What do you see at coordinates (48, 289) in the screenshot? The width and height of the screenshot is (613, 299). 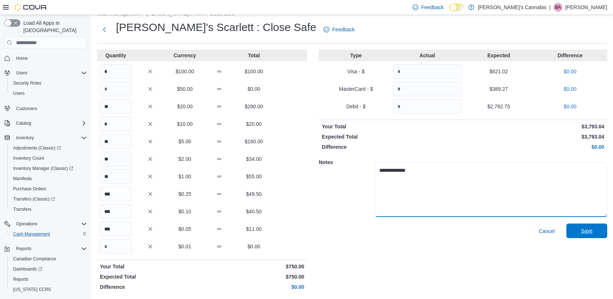 I see `span: Washington CCRS` at bounding box center [48, 289].